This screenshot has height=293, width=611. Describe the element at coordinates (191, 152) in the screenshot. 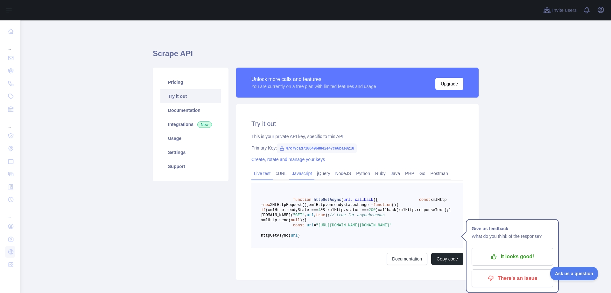

I see `a: Settings` at that location.